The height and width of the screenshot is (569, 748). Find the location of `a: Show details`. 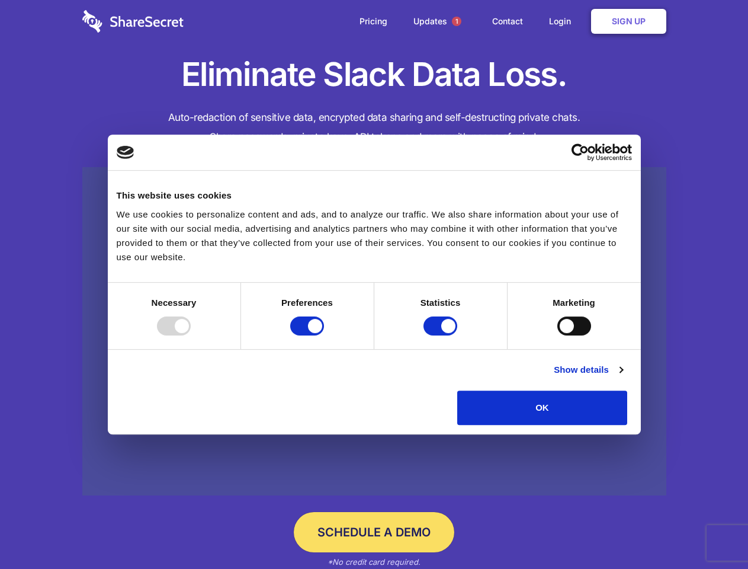

a: Show details is located at coordinates (588, 370).